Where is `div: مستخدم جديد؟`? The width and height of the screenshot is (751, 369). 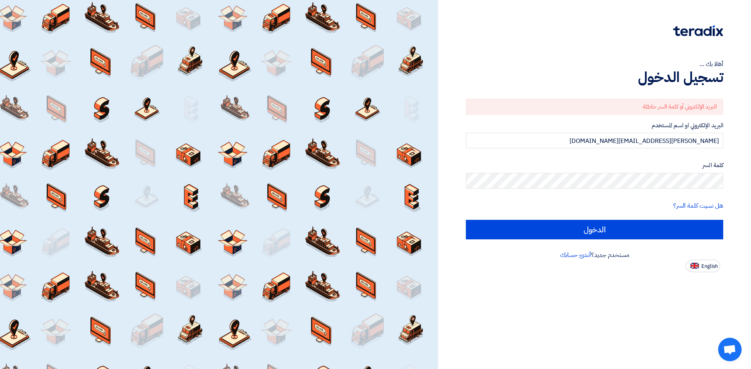 div: مستخدم جديد؟ is located at coordinates (594, 255).